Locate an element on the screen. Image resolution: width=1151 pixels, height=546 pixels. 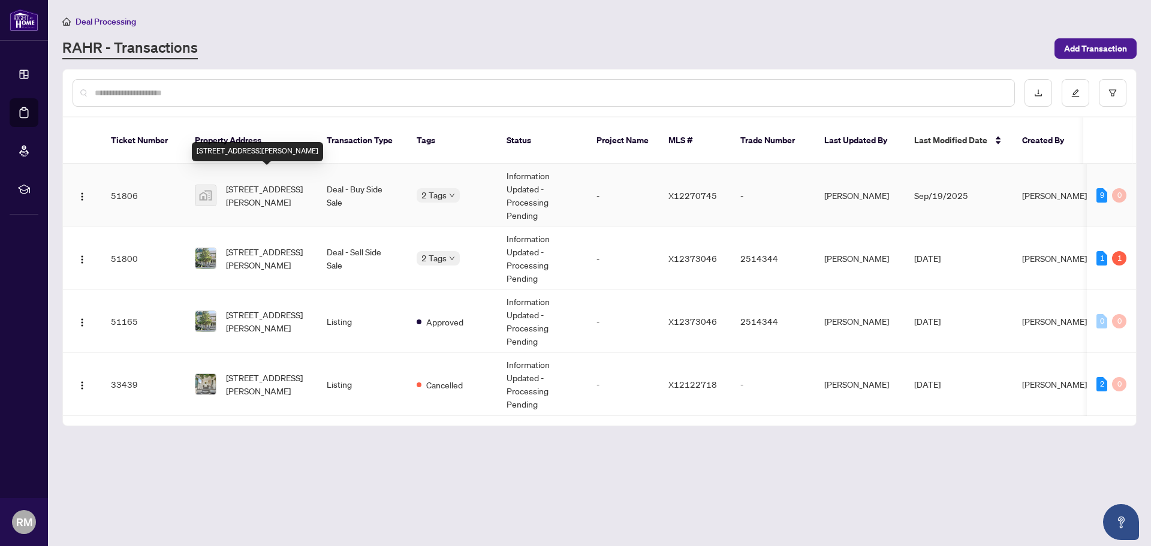
span: Last Modified Date is located at coordinates (951, 140).